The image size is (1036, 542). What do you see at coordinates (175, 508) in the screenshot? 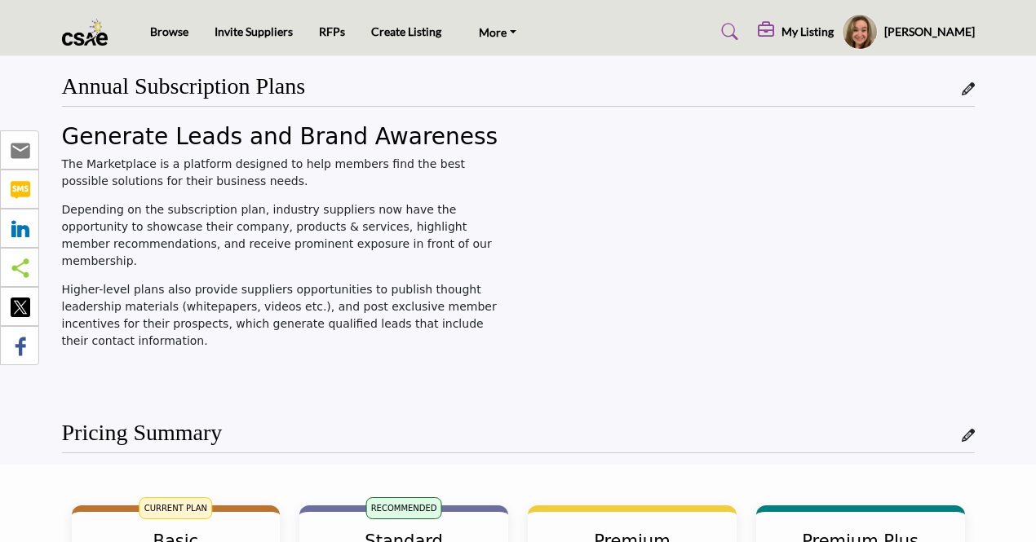
I see `span: CURRENT PLAN` at bounding box center [175, 508].